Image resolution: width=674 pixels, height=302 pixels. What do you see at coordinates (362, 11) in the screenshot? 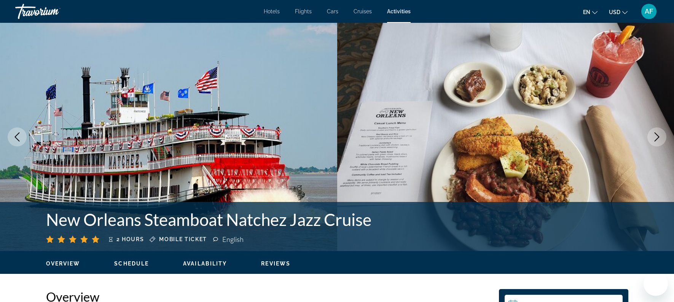
I see `span: Cruises` at bounding box center [362, 11].